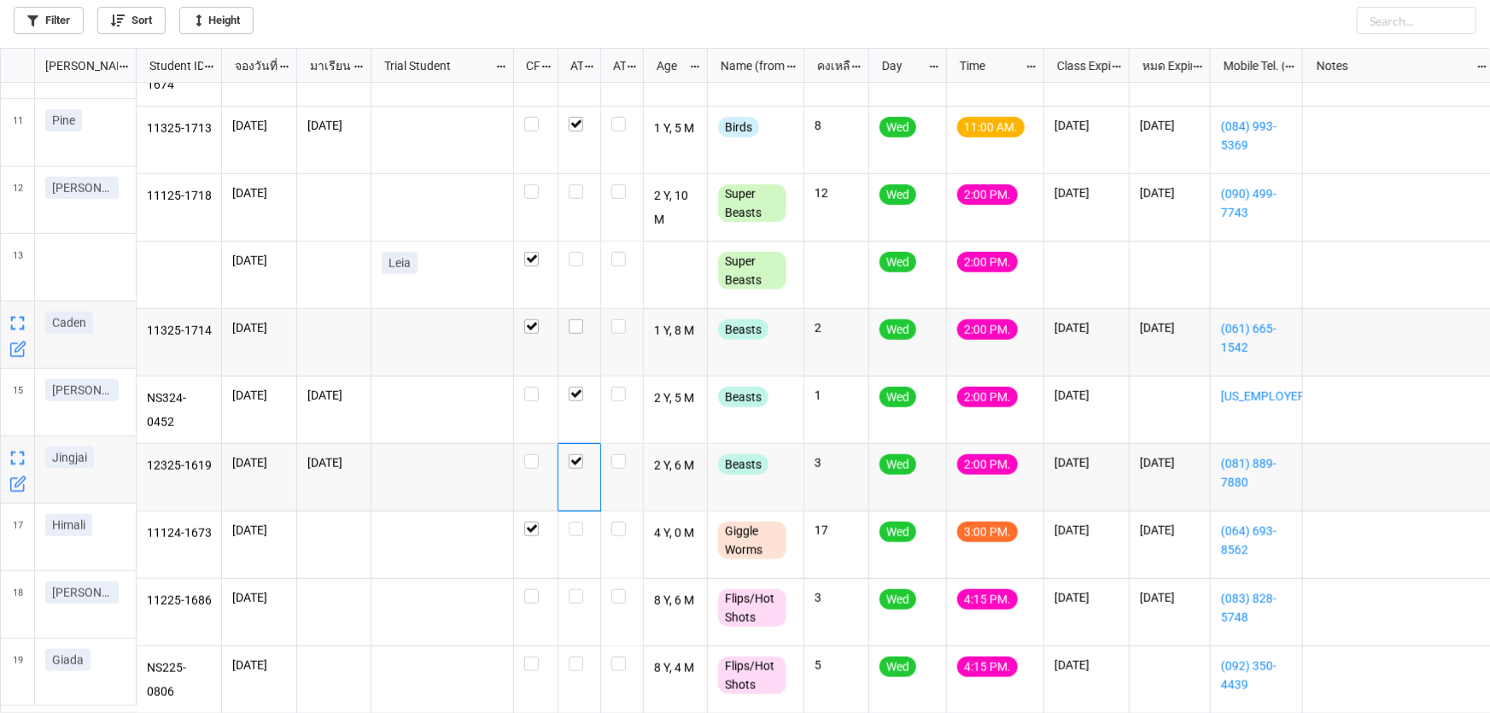 This screenshot has width=1490, height=713. Describe the element at coordinates (987, 66) in the screenshot. I see `div: Time` at that location.